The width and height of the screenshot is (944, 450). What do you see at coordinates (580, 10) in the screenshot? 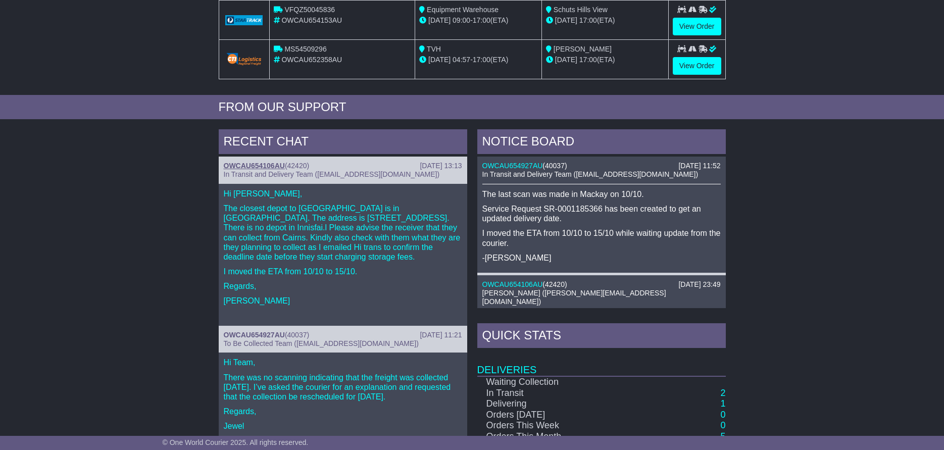
I see `span: Schuts Hills View` at bounding box center [580, 10].